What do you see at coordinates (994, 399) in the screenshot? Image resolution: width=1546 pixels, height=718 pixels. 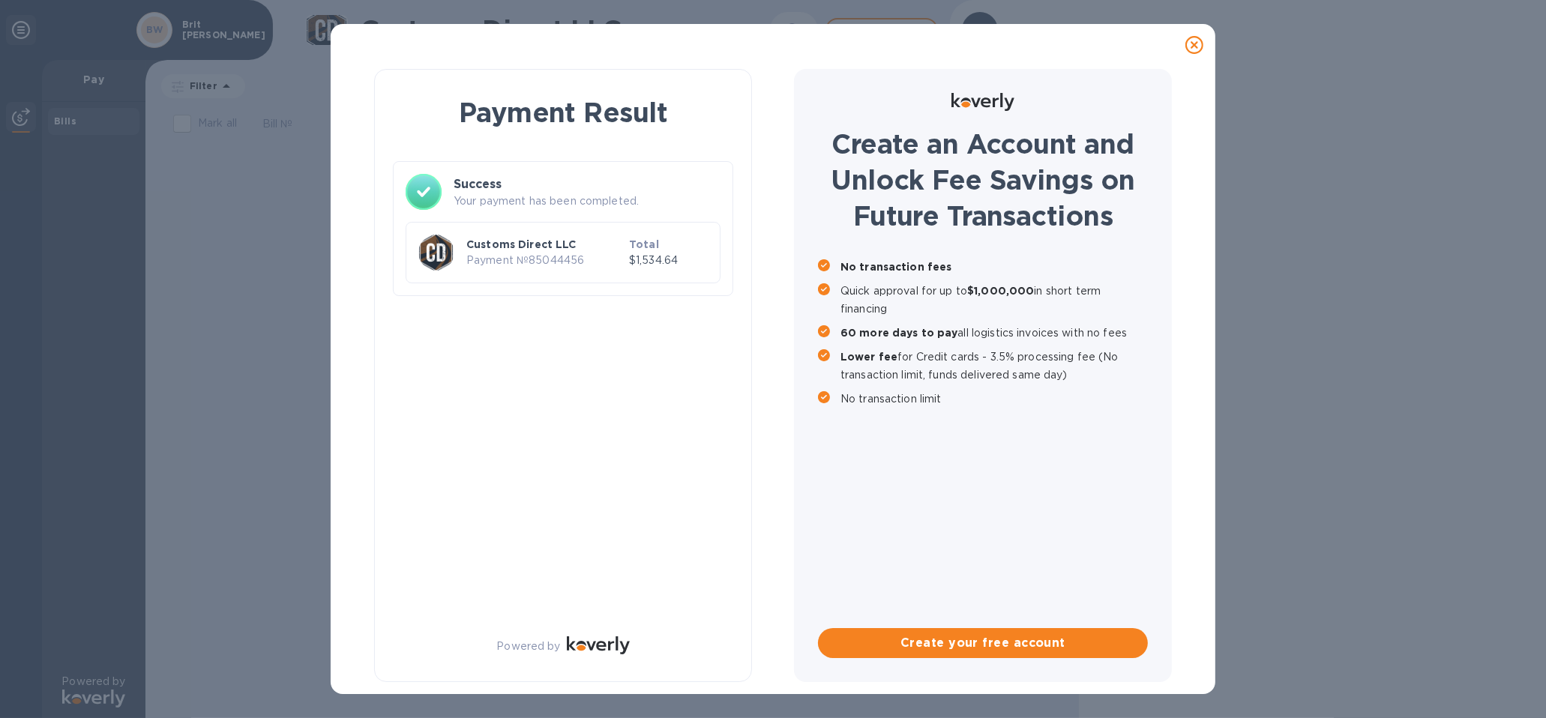 I see `p: No transaction limit` at bounding box center [994, 399].